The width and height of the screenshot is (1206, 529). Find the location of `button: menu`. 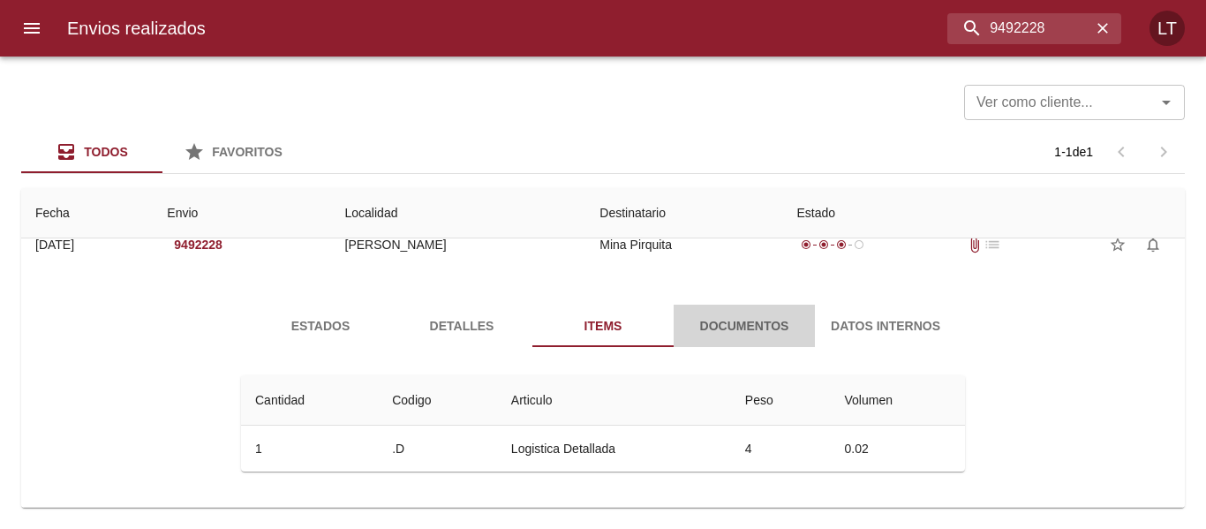

button: menu is located at coordinates (32, 28).